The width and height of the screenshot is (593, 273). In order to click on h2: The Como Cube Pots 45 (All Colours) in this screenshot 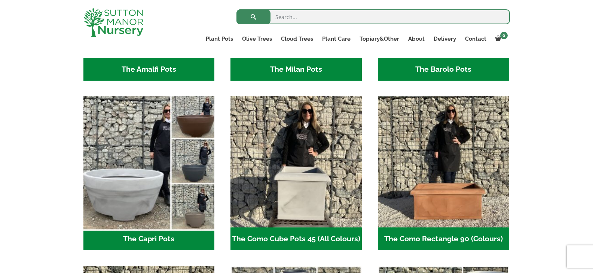, I will do `click(296, 239)`.